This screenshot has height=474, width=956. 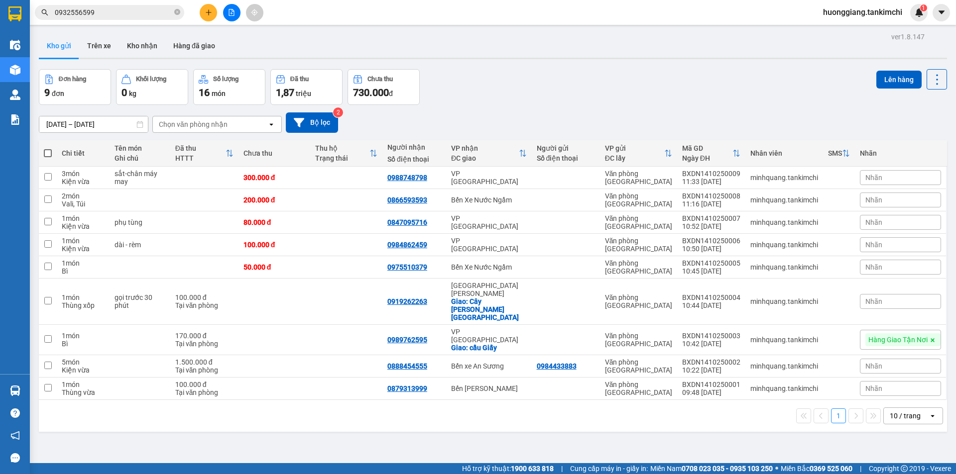 I want to click on button: aim, so click(x=254, y=12).